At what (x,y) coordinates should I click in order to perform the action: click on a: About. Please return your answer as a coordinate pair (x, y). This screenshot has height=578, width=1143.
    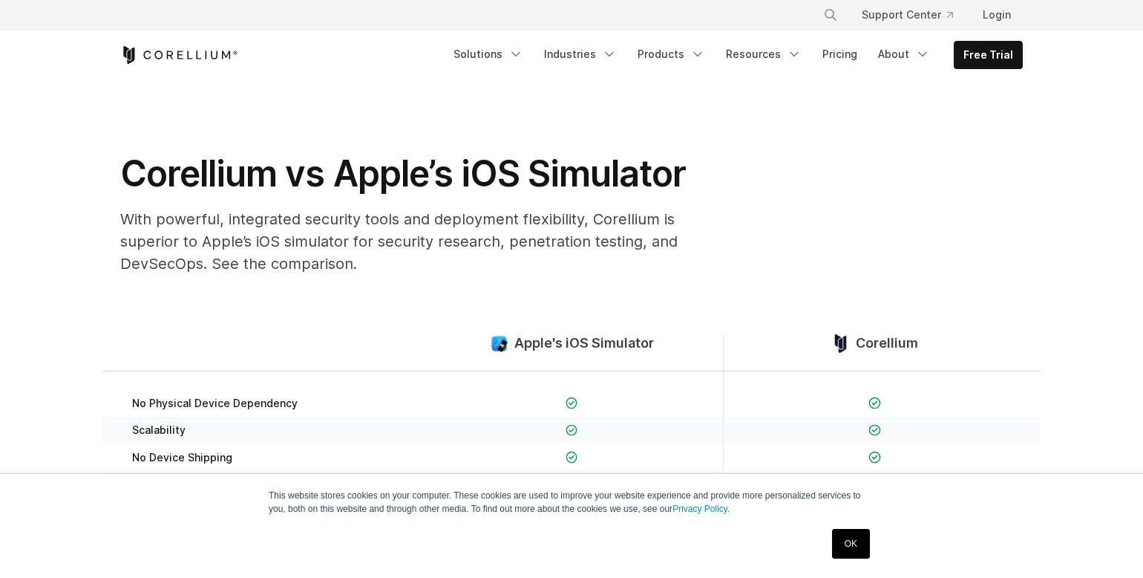
    Looking at the image, I should click on (904, 54).